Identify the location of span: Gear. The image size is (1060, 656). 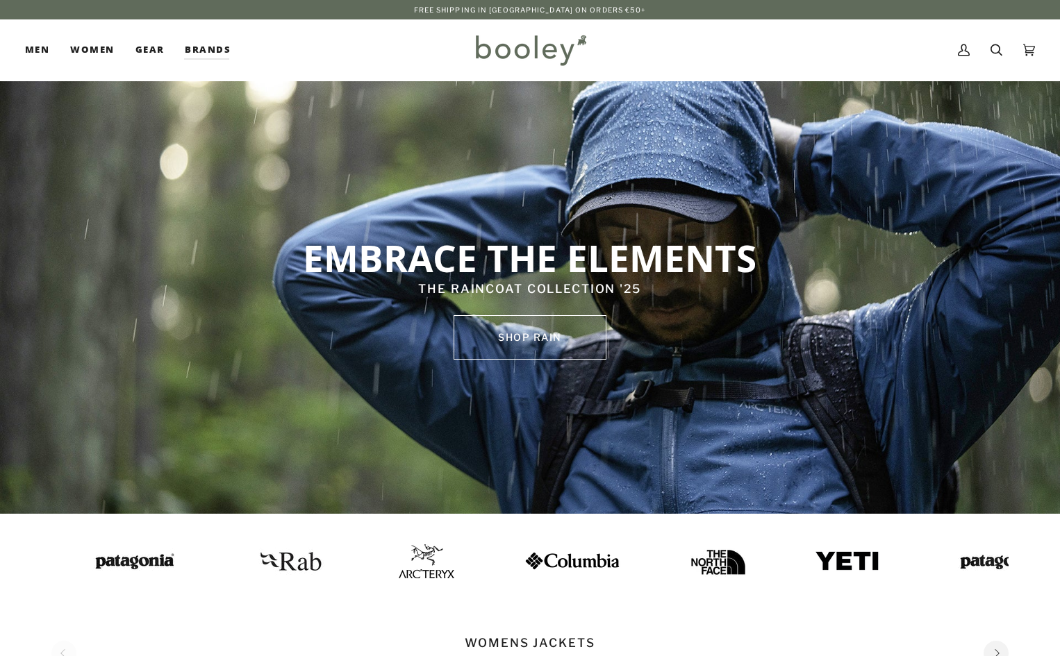
(150, 50).